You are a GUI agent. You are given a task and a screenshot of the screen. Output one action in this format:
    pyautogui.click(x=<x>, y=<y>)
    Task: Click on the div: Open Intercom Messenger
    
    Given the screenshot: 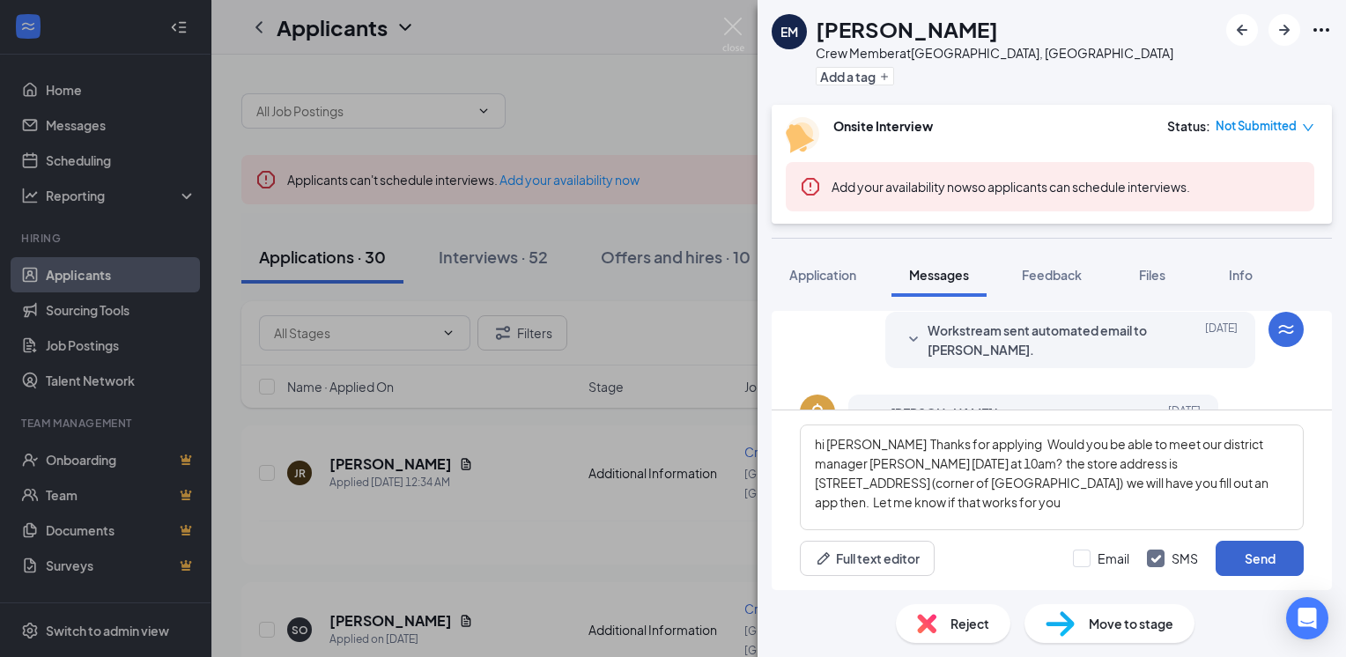 What is the action you would take?
    pyautogui.click(x=1308, y=619)
    